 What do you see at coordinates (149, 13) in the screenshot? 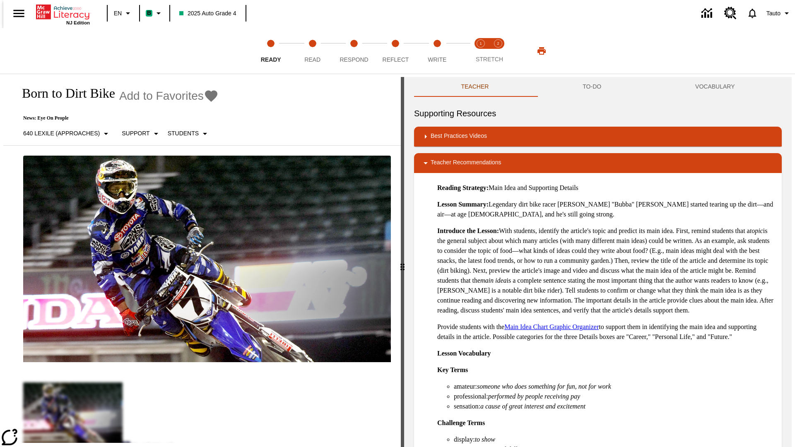
I see `span: B` at bounding box center [149, 13].